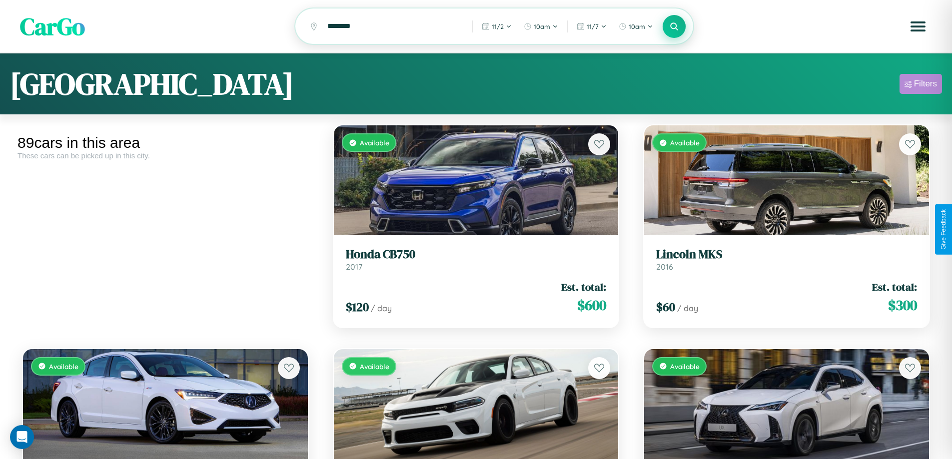  What do you see at coordinates (357, 307) in the screenshot?
I see `span: $ 120` at bounding box center [357, 307].